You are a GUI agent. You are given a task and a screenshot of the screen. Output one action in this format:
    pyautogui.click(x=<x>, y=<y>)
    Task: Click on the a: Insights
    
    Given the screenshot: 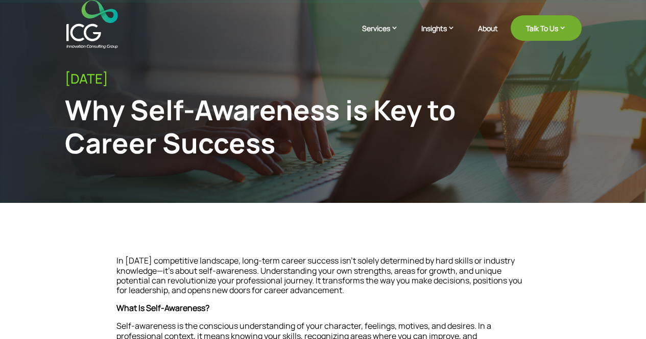 What is the action you would take?
    pyautogui.click(x=443, y=36)
    